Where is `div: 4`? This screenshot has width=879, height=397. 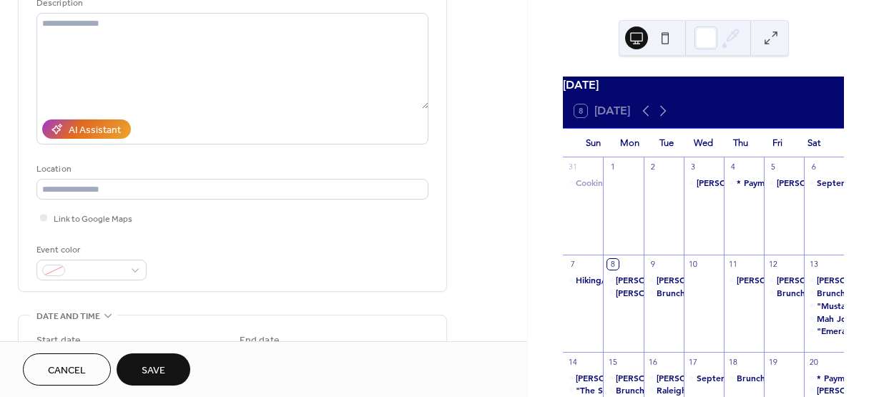 div: 4 is located at coordinates (733, 167).